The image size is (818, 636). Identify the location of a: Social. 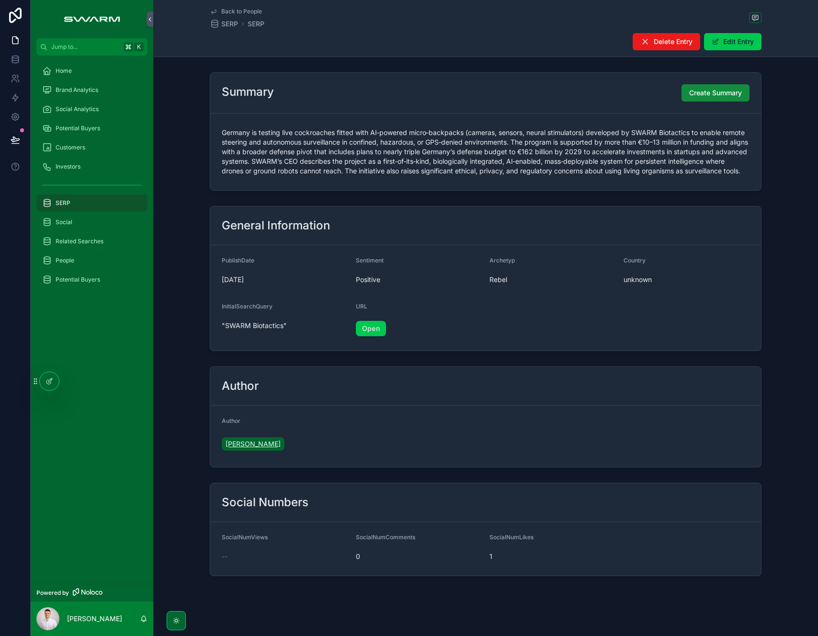
(92, 222).